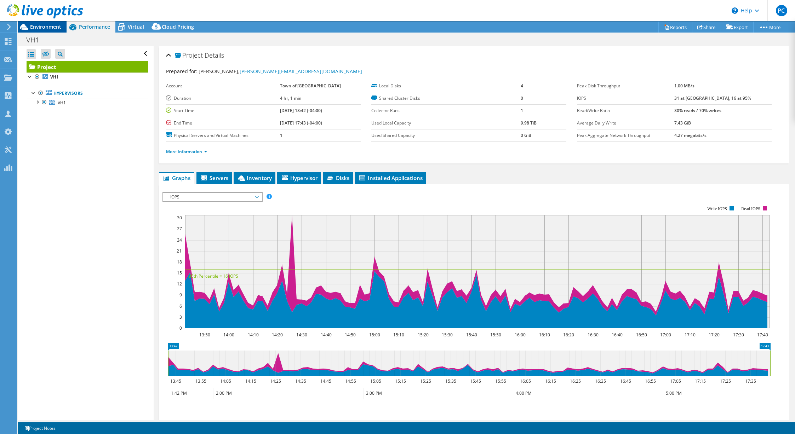 The height and width of the screenshot is (434, 795). What do you see at coordinates (214, 55) in the screenshot?
I see `span: Details` at bounding box center [214, 55].